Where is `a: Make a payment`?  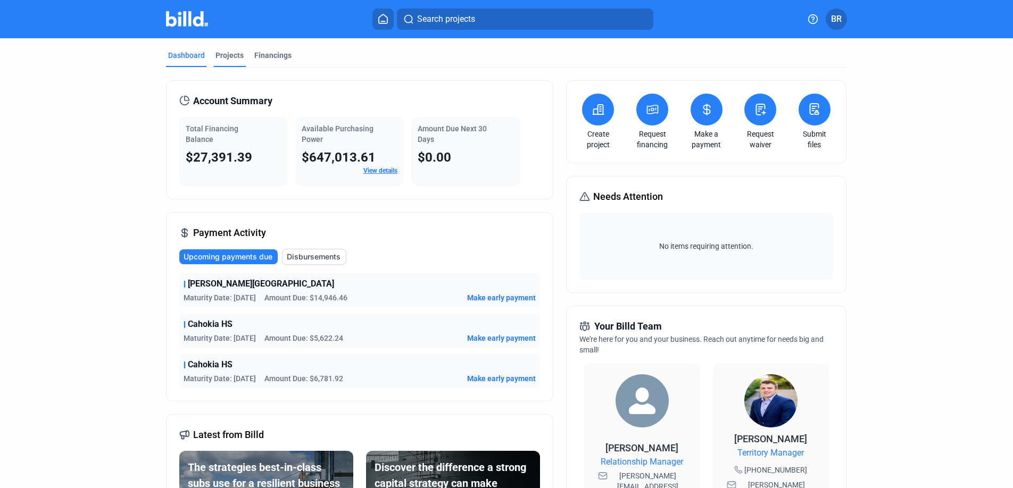
a: Make a payment is located at coordinates (707, 139).